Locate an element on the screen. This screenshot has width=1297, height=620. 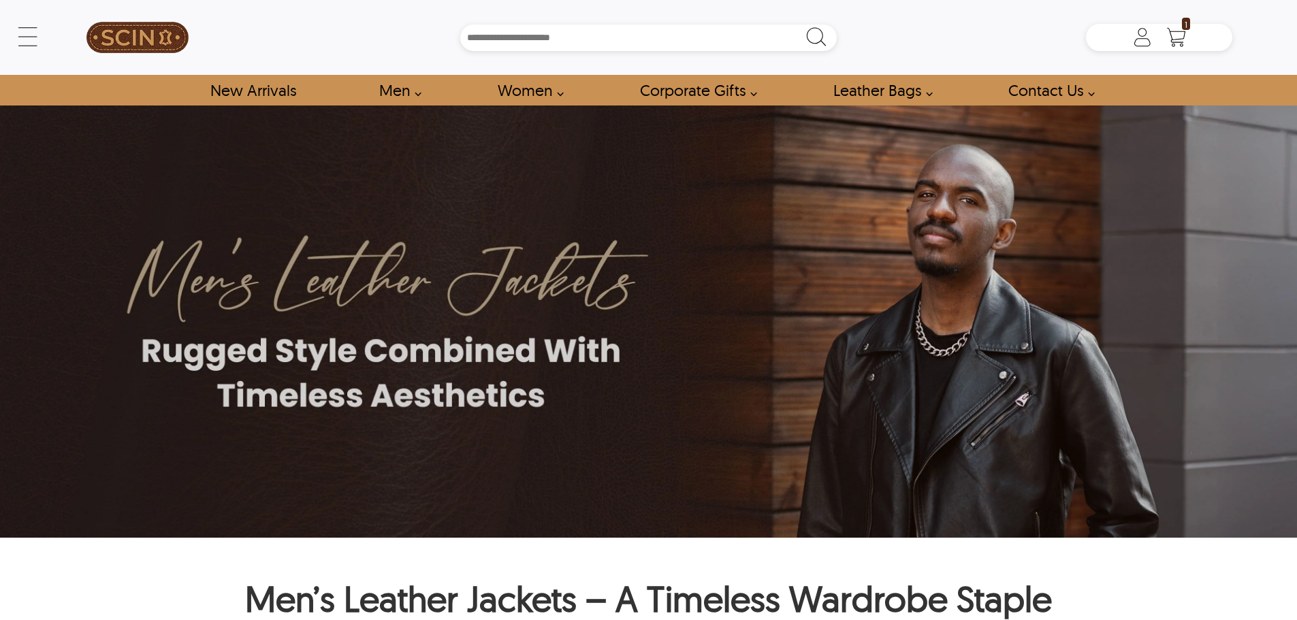
a: contact-us is located at coordinates (1047, 90).